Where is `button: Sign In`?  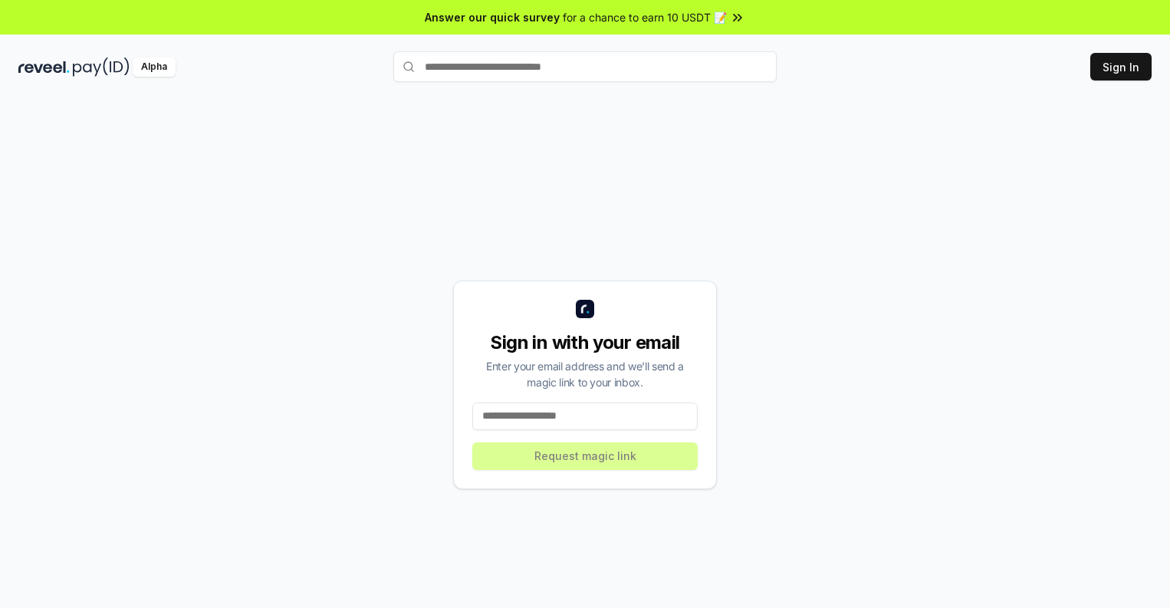 button: Sign In is located at coordinates (1121, 67).